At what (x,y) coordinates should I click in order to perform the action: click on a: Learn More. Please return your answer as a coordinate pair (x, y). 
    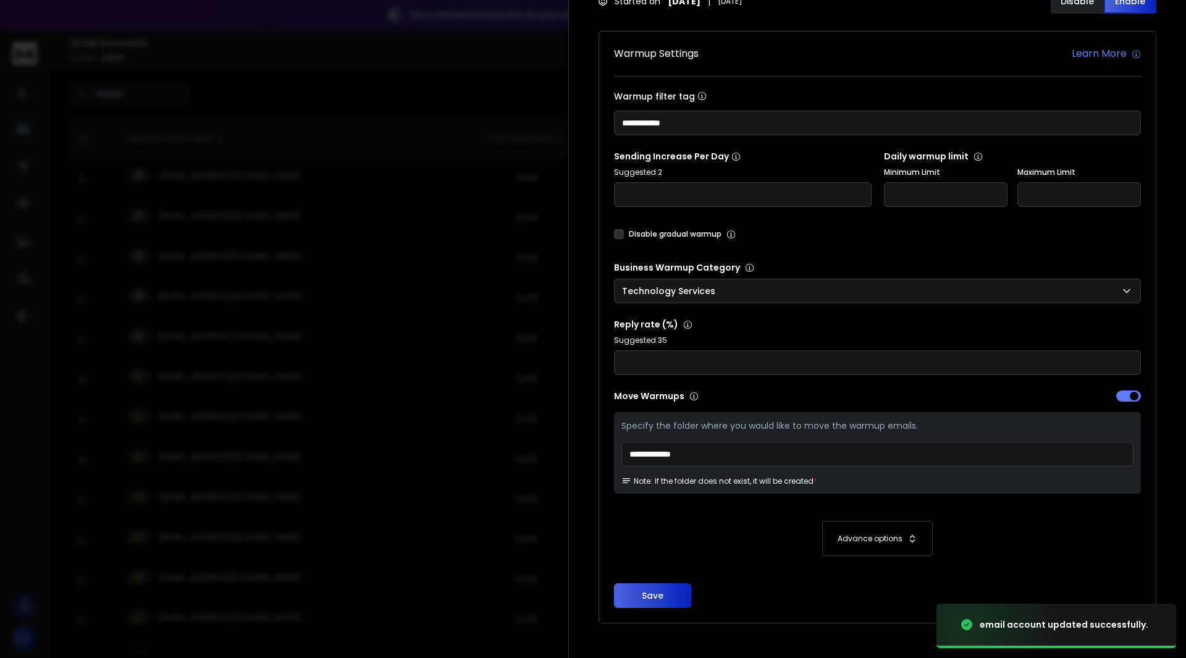
    Looking at the image, I should click on (1106, 54).